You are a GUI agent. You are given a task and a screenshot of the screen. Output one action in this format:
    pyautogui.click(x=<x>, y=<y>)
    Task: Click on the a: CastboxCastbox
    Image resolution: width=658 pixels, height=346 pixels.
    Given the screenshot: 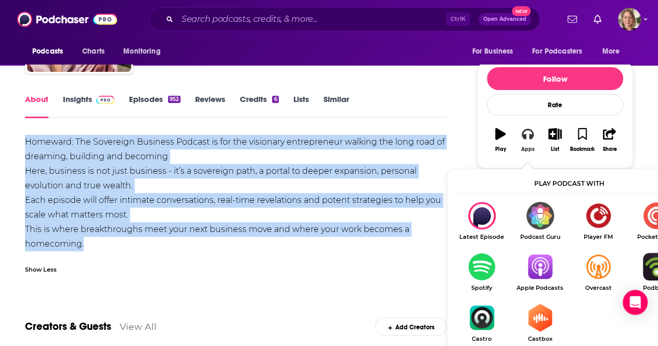 What is the action you would take?
    pyautogui.click(x=540, y=323)
    